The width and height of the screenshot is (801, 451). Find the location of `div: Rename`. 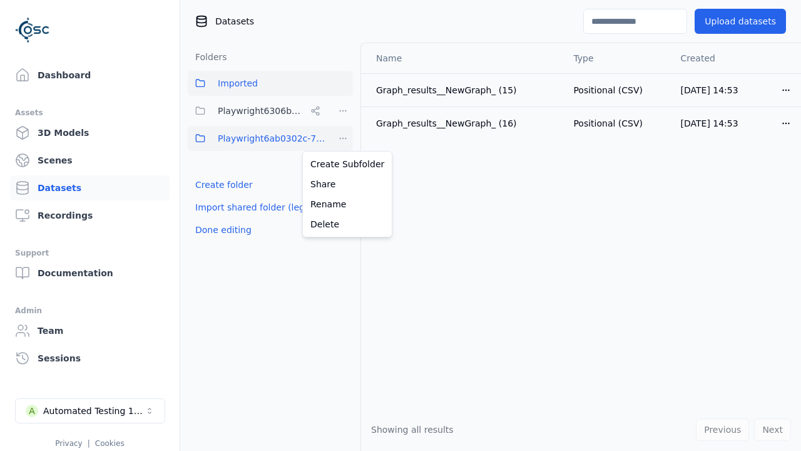

div: Rename is located at coordinates (347, 204).